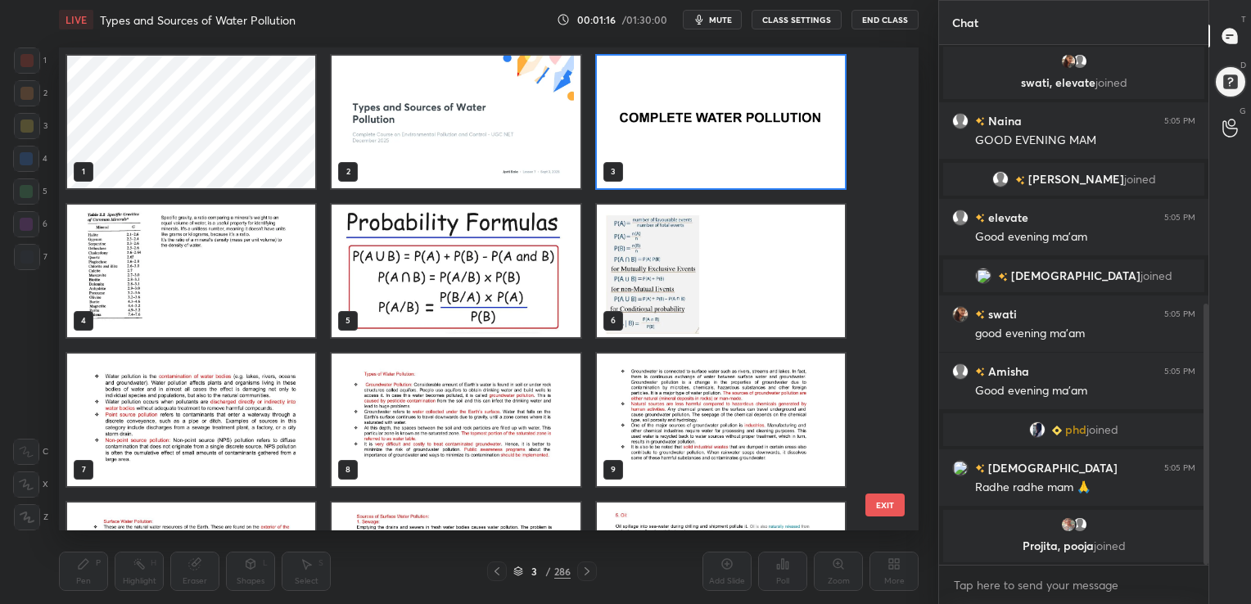 The height and width of the screenshot is (604, 1251). I want to click on div: 7, so click(30, 257).